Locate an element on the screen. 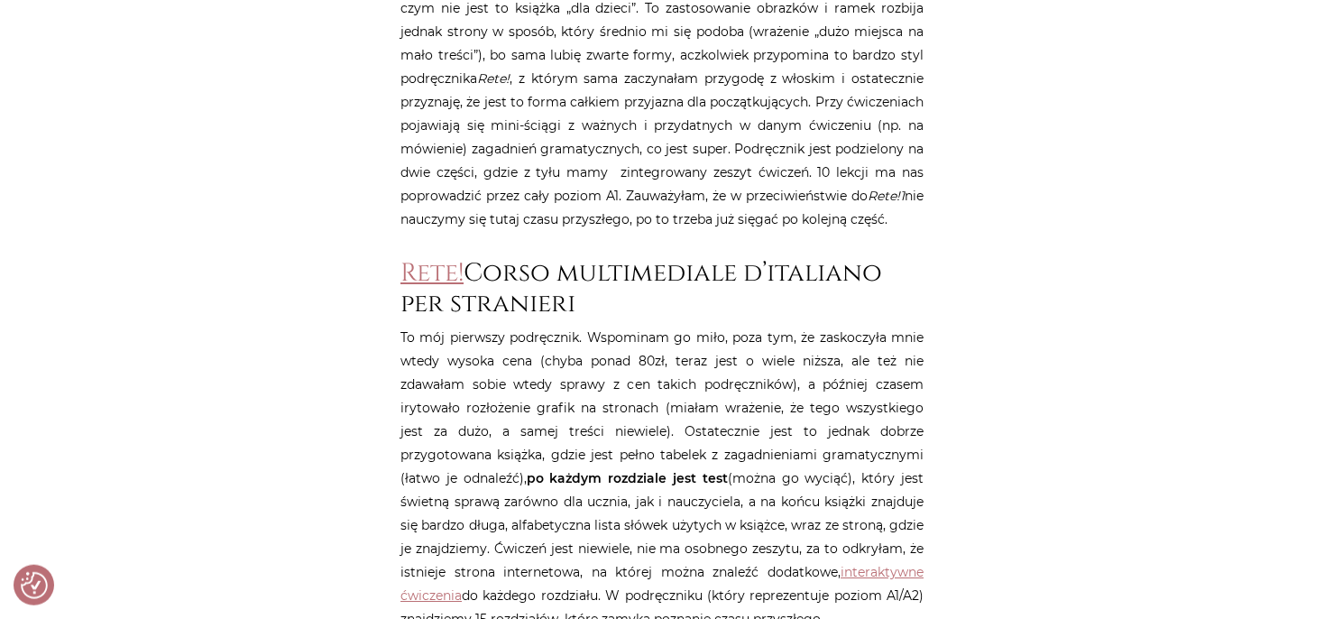 The width and height of the screenshot is (1324, 619). h2: Corso multimediale d’italiano per stranieri is located at coordinates (662, 288).